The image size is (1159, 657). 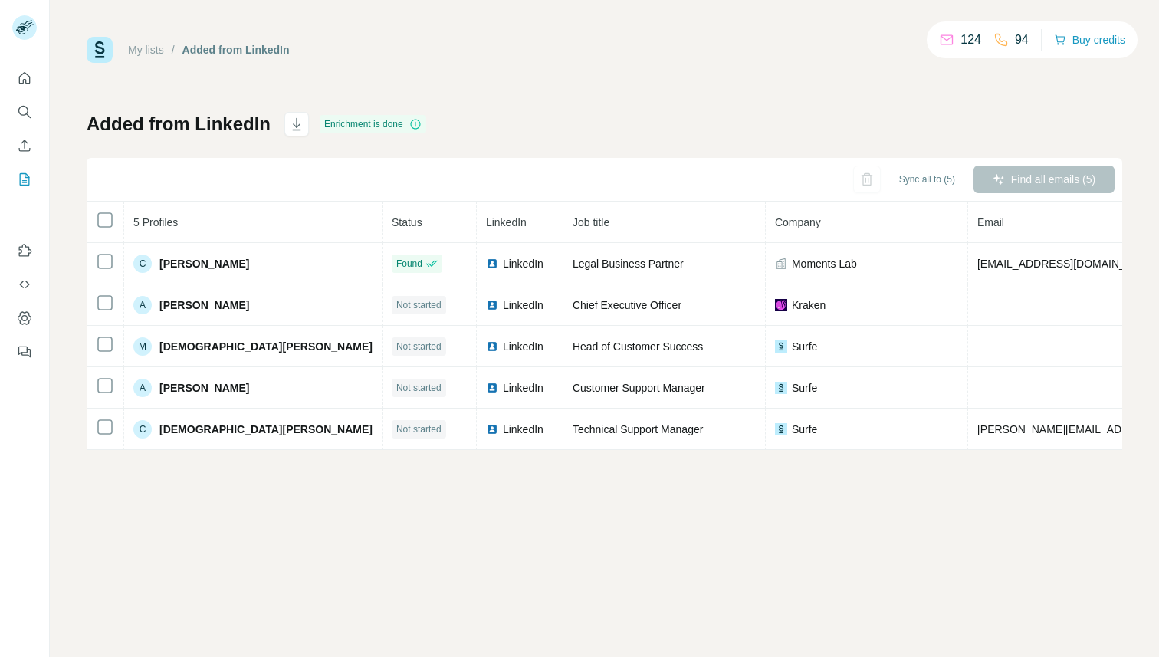 I want to click on div: Enrichment is done, so click(x=373, y=124).